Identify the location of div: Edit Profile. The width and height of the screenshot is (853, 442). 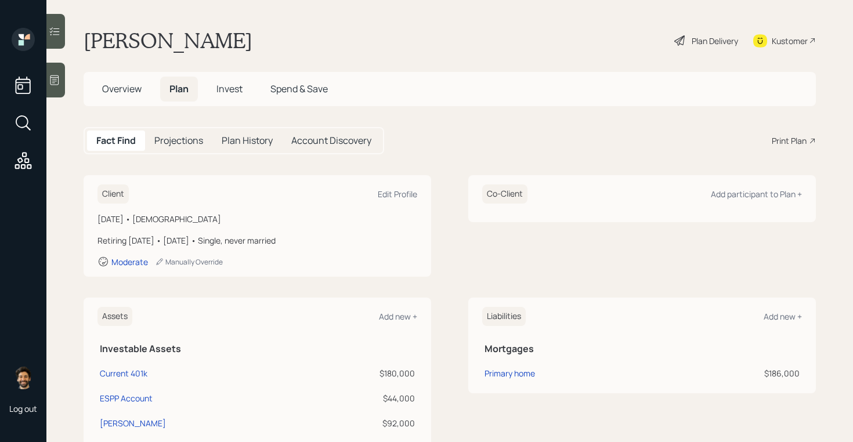
(398, 194).